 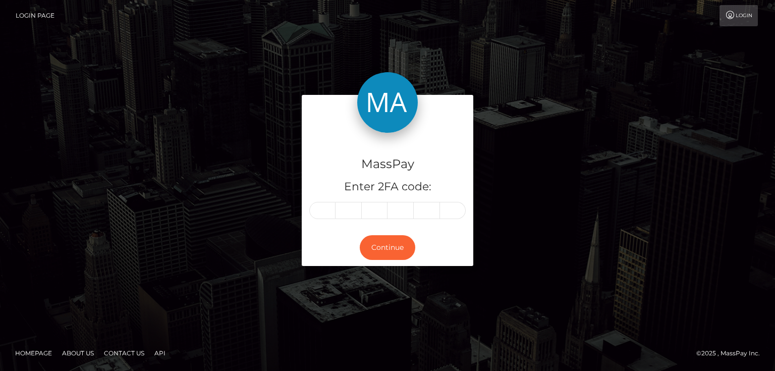 What do you see at coordinates (124, 353) in the screenshot?
I see `a: Contact Us` at bounding box center [124, 353].